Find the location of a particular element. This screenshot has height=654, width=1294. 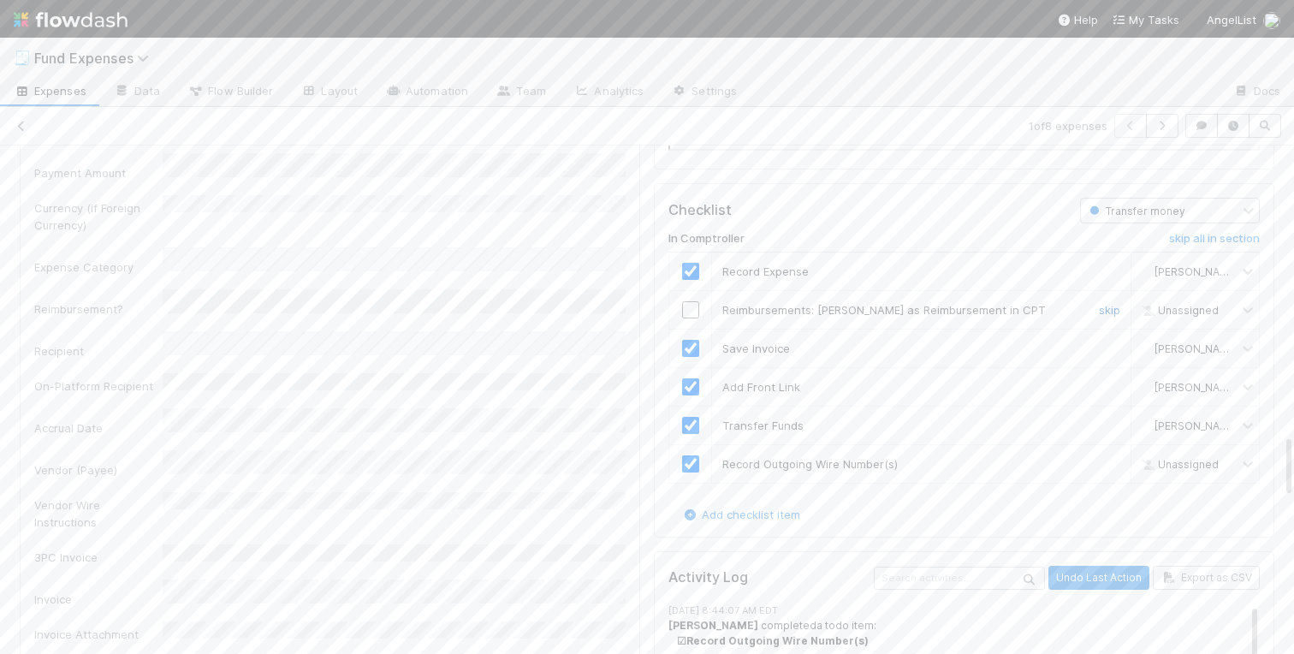

span: Record Outgoing Wire Number(s) is located at coordinates (810, 464).